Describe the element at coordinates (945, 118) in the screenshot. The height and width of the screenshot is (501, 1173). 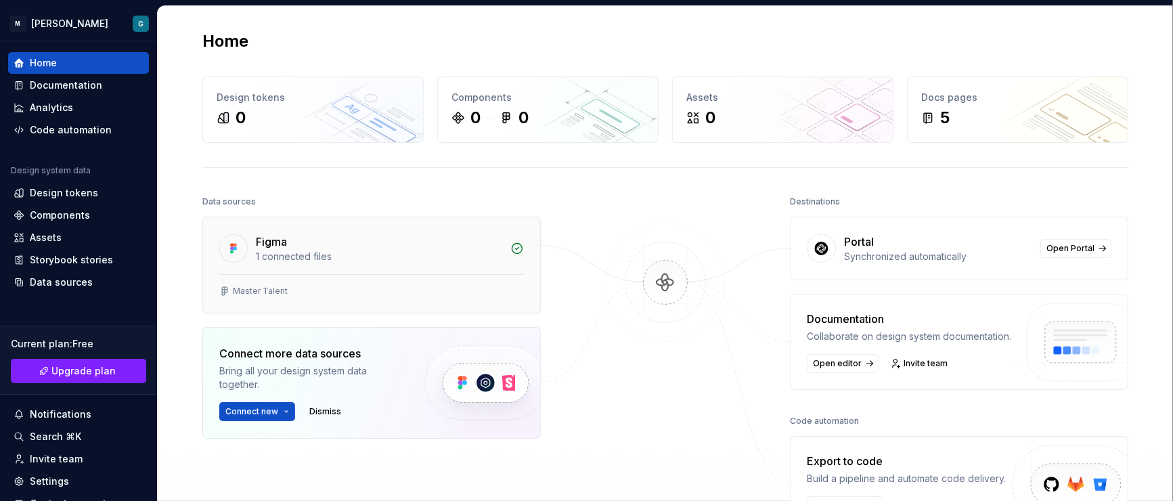
I see `div: 5` at that location.